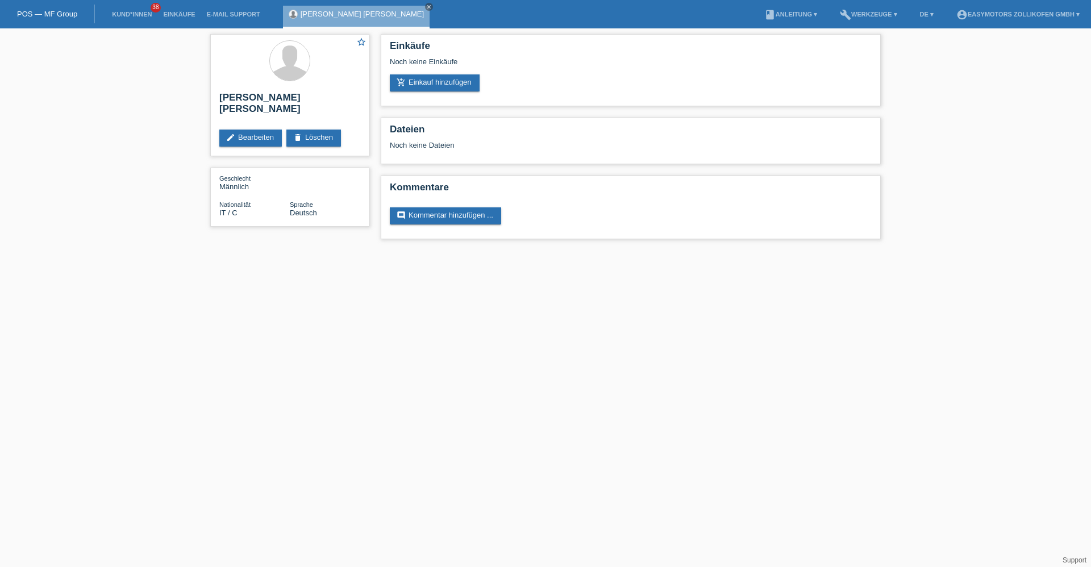 This screenshot has height=567, width=1091. What do you see at coordinates (563, 145) in the screenshot?
I see `div: Noch keine Dateien` at bounding box center [563, 145].